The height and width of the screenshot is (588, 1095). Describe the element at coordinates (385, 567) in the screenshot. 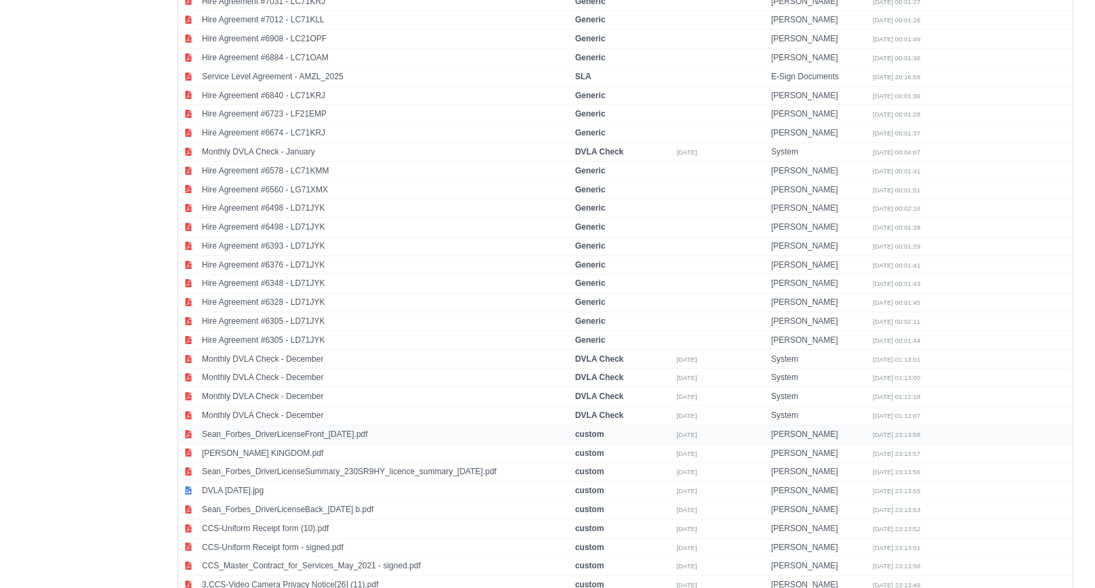

I see `td: CCS_Master_Contract_for_Services_May_2021 - signed.pdf` at that location.